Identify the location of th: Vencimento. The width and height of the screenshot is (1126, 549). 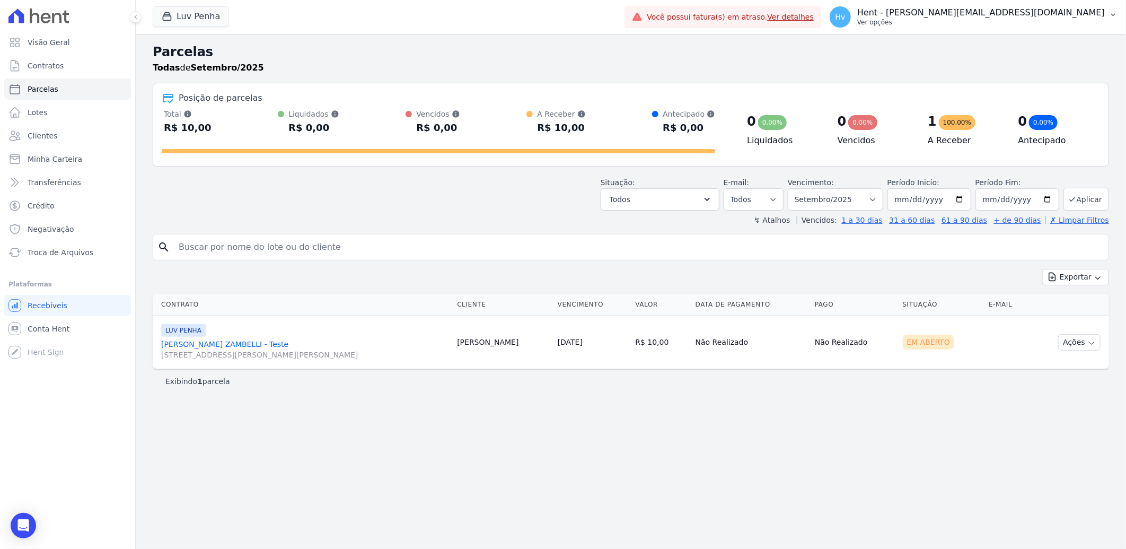
(592, 304).